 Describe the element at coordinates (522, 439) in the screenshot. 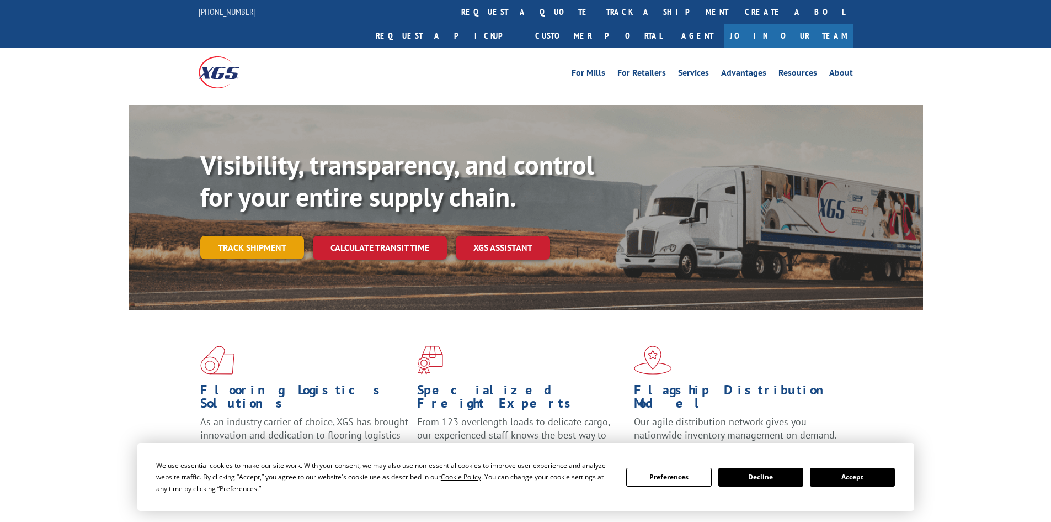

I see `p: From 123 overlength loads to delicate cargo, our experienced staff knows the best way to move you...` at that location.